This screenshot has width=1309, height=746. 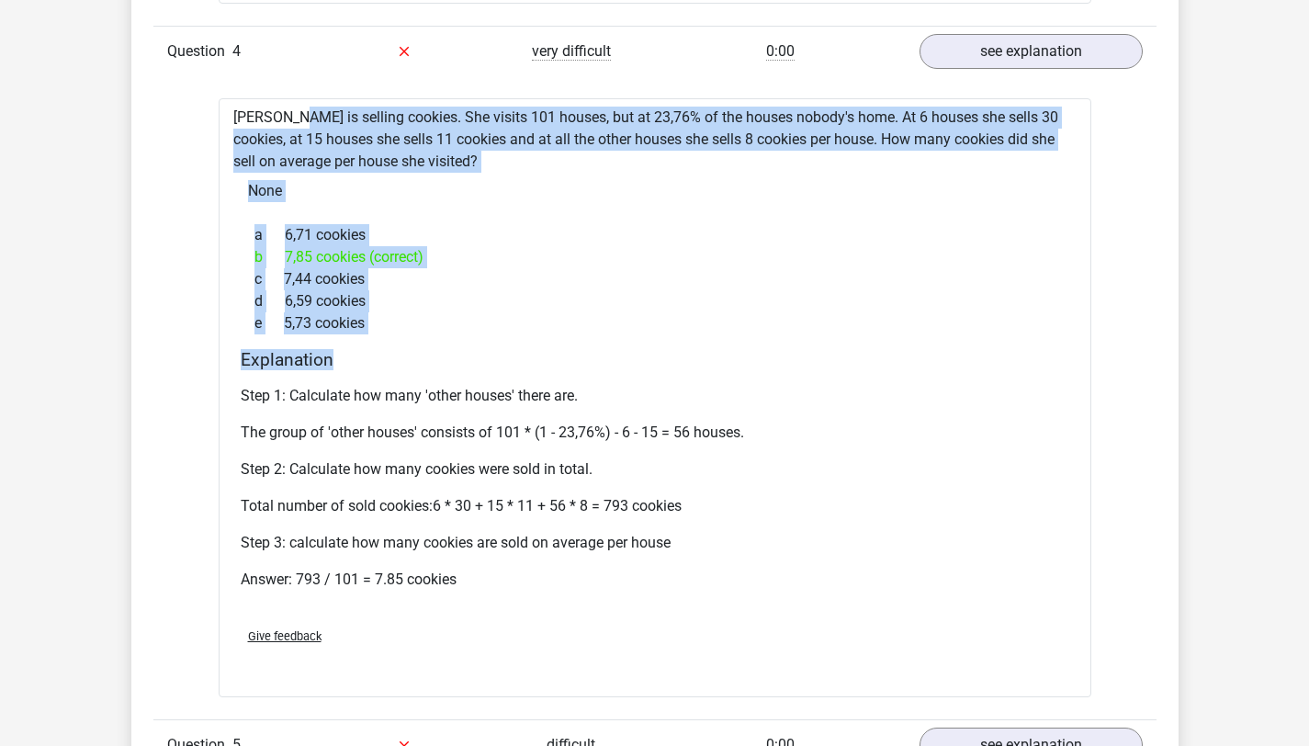 What do you see at coordinates (655, 359) in the screenshot?
I see `h4: Explanation` at bounding box center [655, 359].